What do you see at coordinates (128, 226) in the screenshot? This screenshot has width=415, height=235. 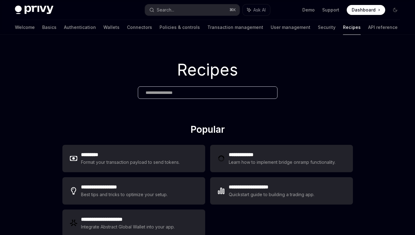 I see `div: Integrate Abstract Global Wallet into your app.` at bounding box center [128, 226].